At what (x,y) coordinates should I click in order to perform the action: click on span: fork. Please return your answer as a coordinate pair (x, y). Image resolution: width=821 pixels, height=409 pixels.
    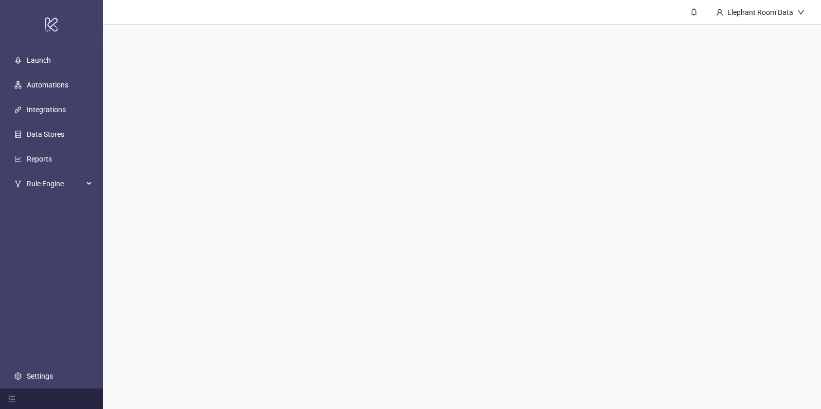
    Looking at the image, I should click on (18, 184).